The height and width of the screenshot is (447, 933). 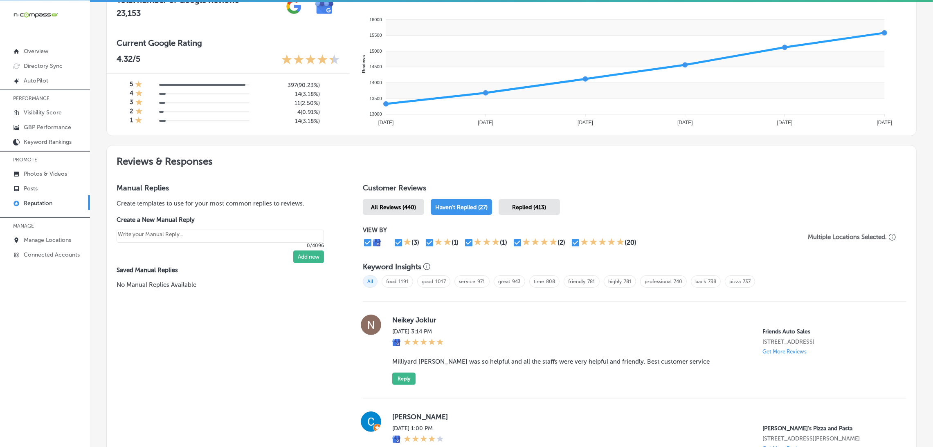 What do you see at coordinates (427, 282) in the screenshot?
I see `a: good` at bounding box center [427, 282].